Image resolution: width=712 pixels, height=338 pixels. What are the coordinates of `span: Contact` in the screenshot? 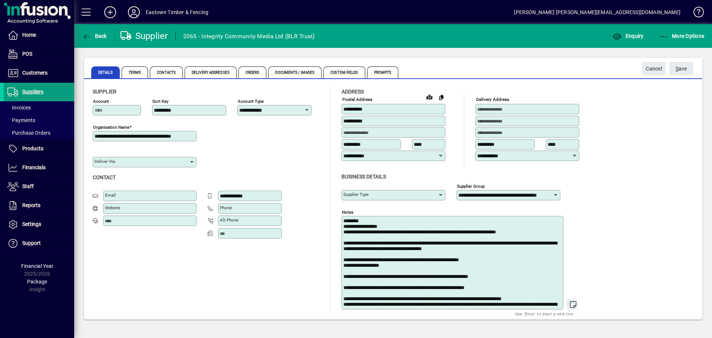 It's located at (104, 177).